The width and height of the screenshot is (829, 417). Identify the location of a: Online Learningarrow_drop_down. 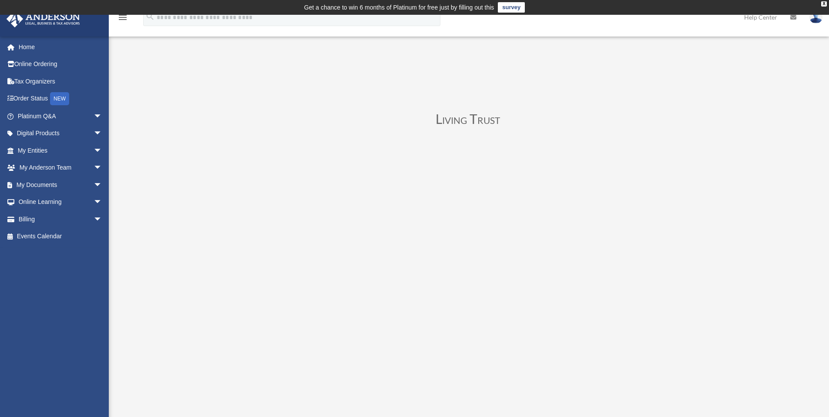
(60, 202).